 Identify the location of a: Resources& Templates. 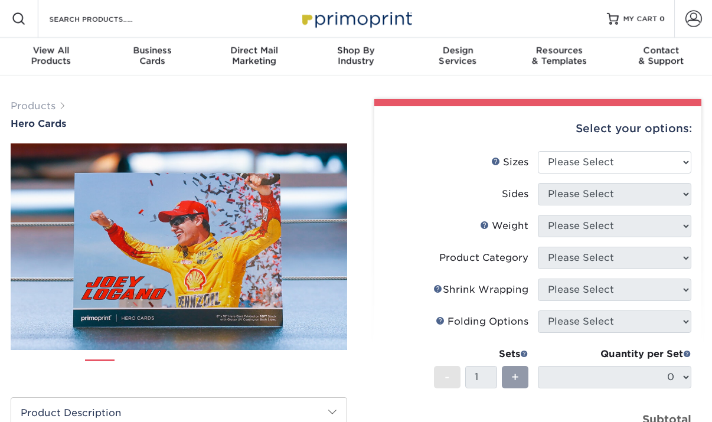
(559, 57).